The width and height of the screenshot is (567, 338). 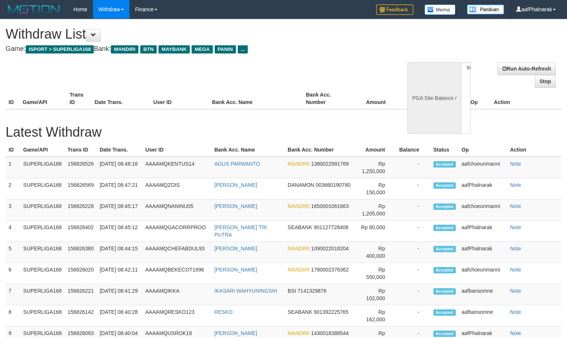 What do you see at coordinates (81, 189) in the screenshot?
I see `td: 156826569` at bounding box center [81, 189].